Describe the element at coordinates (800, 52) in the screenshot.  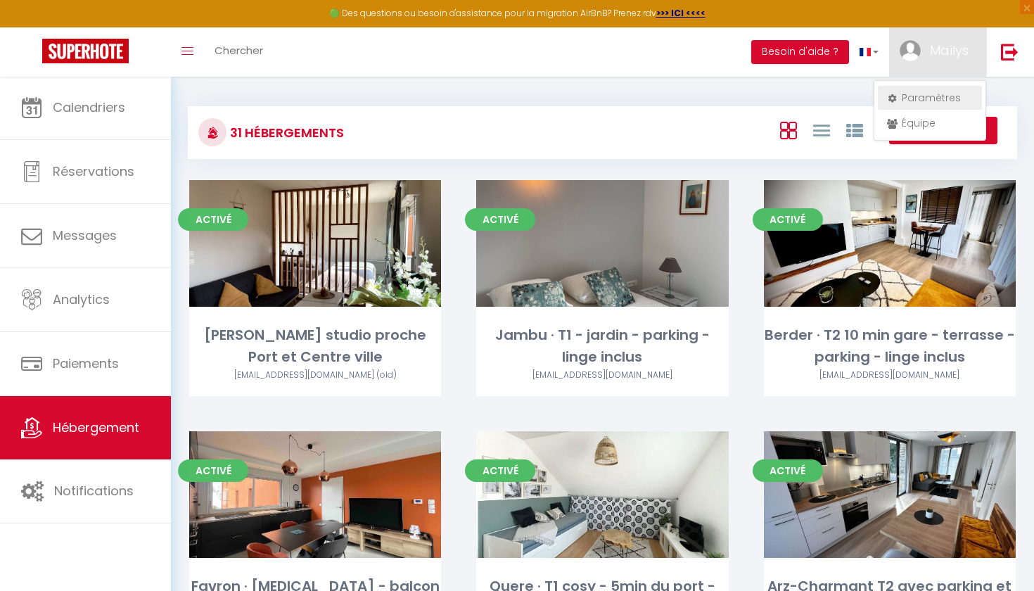
I see `button: Besoin d'aide ?` at that location.